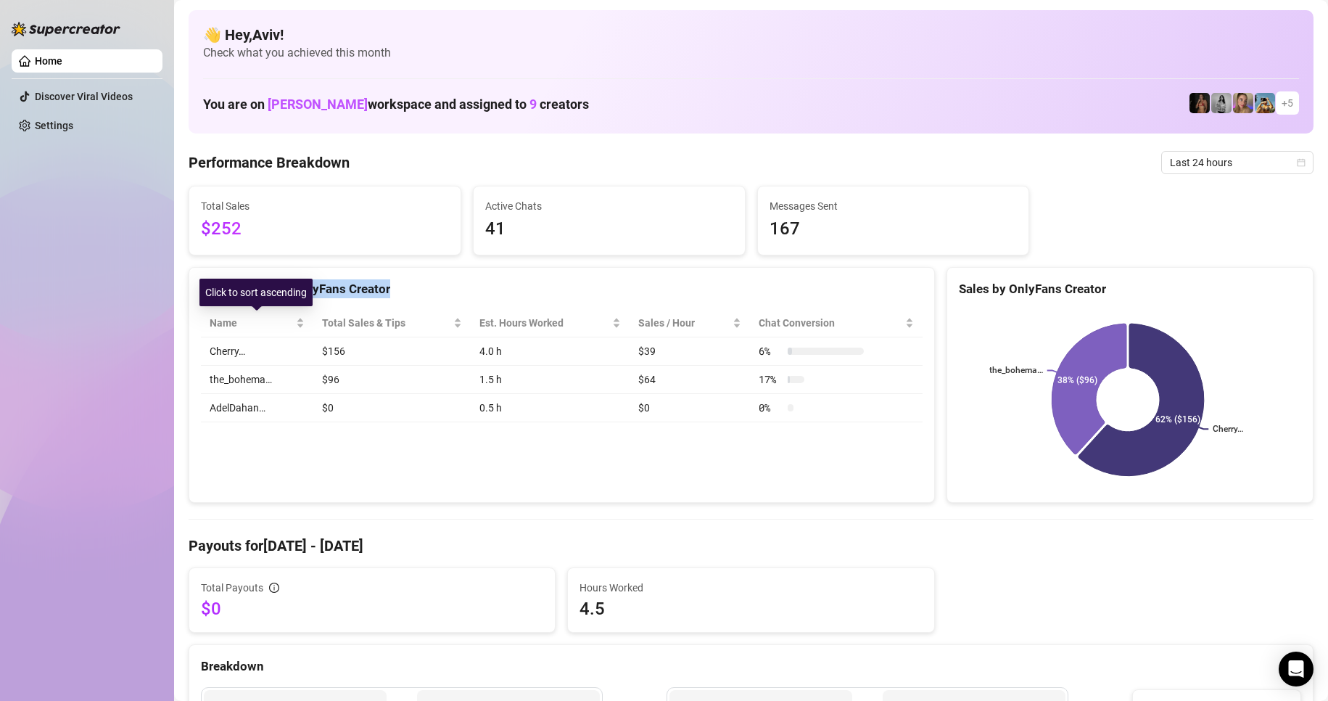 This screenshot has width=1328, height=701. Describe the element at coordinates (256, 292) in the screenshot. I see `div: Click to sort ascending` at that location.